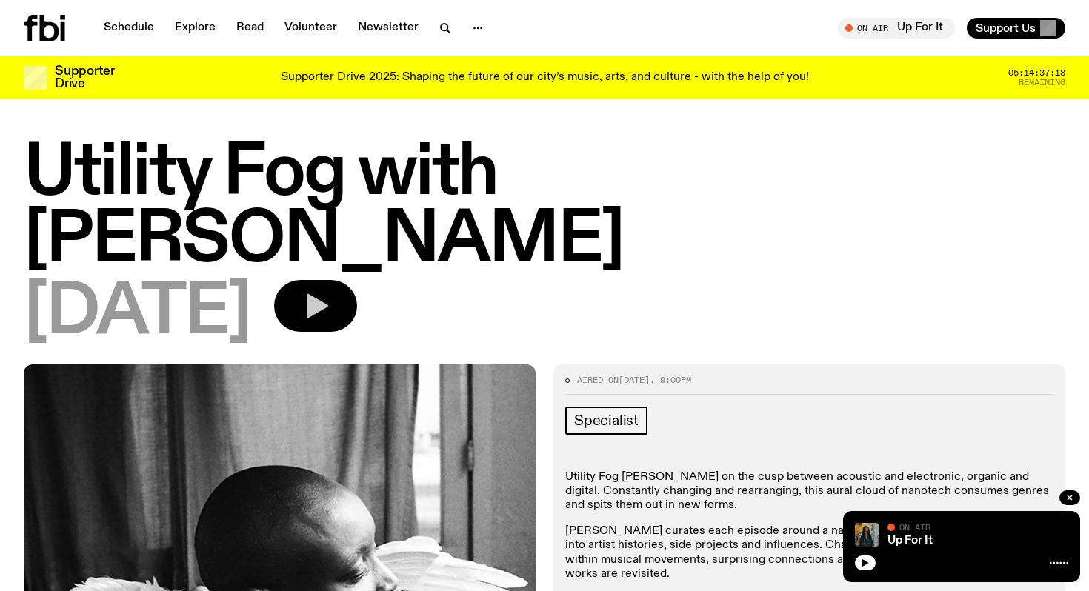 The width and height of the screenshot is (1089, 591). Describe the element at coordinates (897, 28) in the screenshot. I see `button: On AirUp For It` at that location.